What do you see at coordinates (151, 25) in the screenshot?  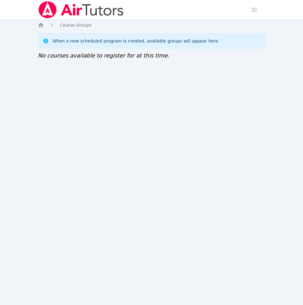 I see `nav: Breadcrumb` at bounding box center [151, 25].